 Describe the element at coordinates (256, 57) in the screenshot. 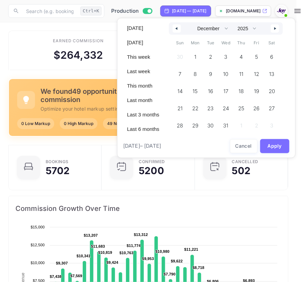

I see `span: 5` at that location.